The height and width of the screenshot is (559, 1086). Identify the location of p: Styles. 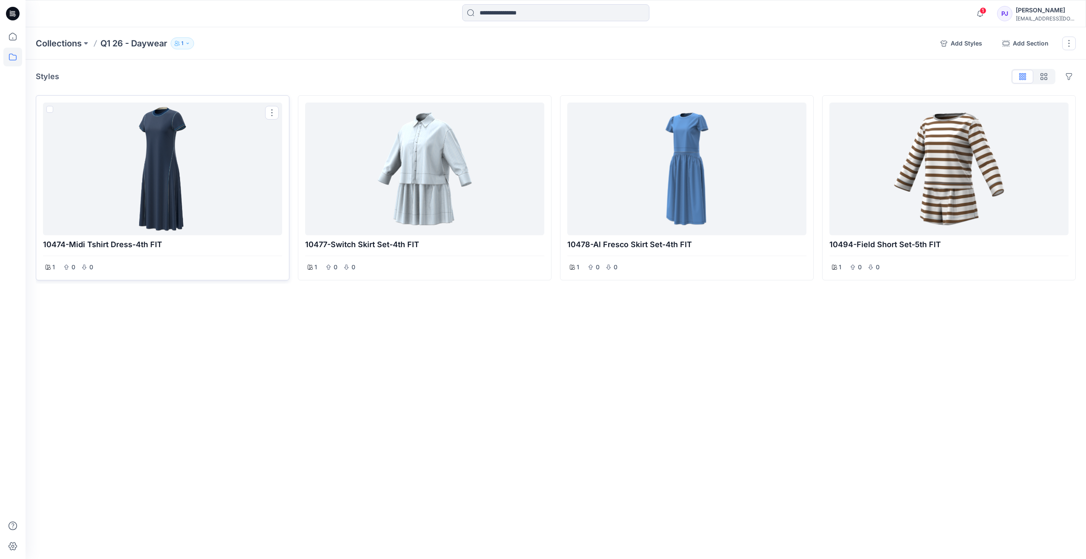
(47, 77).